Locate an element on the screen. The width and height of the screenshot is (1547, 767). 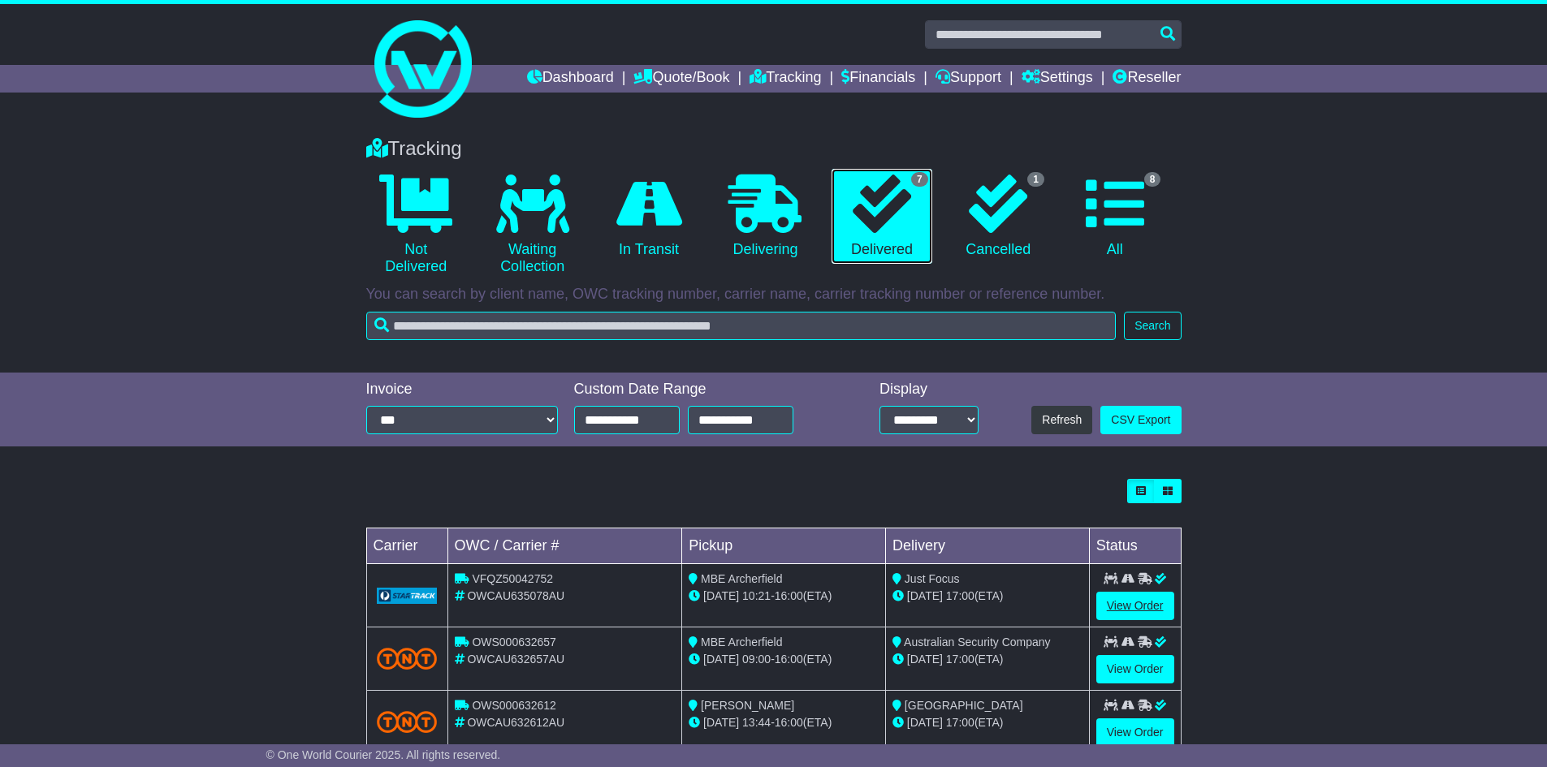
a: 1 Cancelled is located at coordinates (998, 217).